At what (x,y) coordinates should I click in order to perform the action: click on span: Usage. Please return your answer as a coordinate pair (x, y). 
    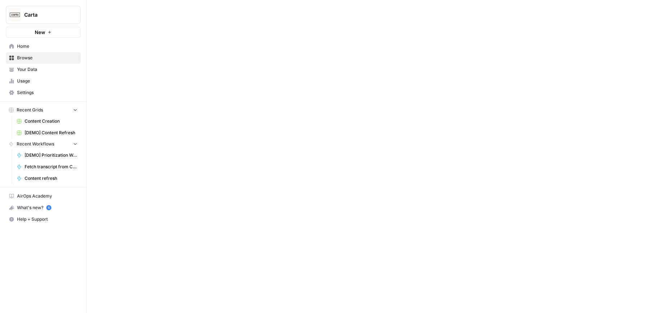
    Looking at the image, I should click on (47, 81).